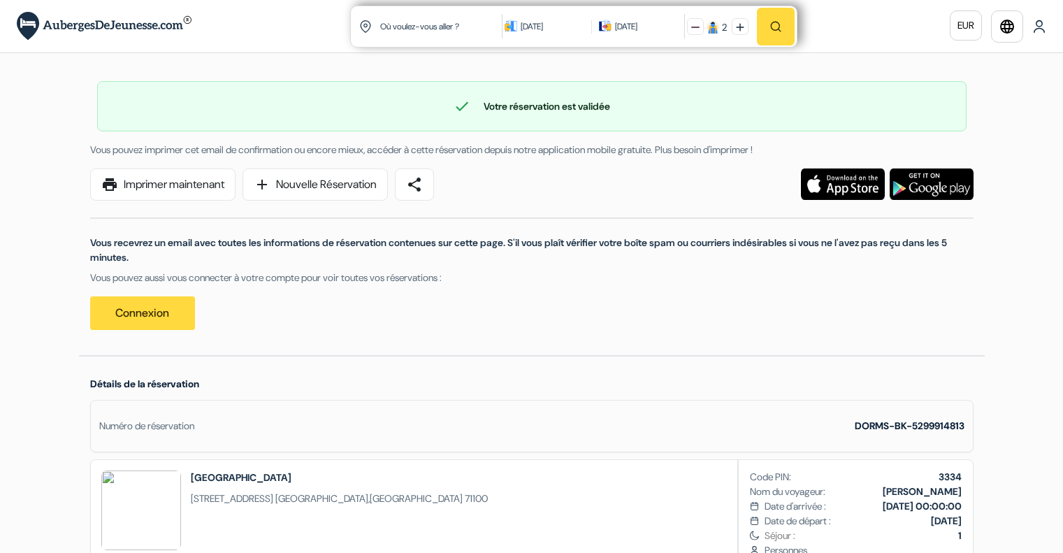 This screenshot has height=553, width=1063. What do you see at coordinates (141, 510) in the screenshot?
I see `img: AmRcYgQyUWZVagBu` at bounding box center [141, 510].